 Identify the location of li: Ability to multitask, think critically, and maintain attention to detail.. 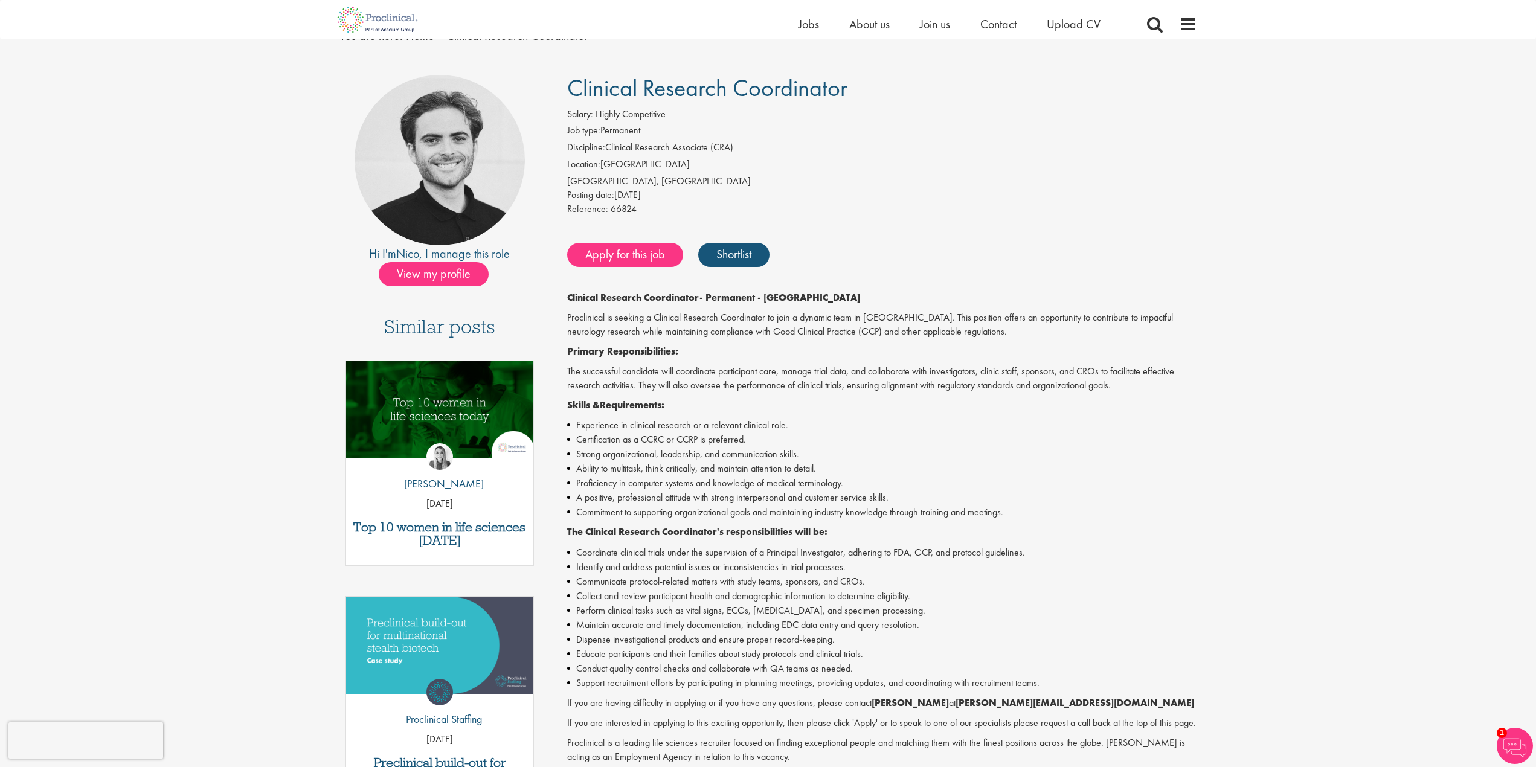
(882, 469).